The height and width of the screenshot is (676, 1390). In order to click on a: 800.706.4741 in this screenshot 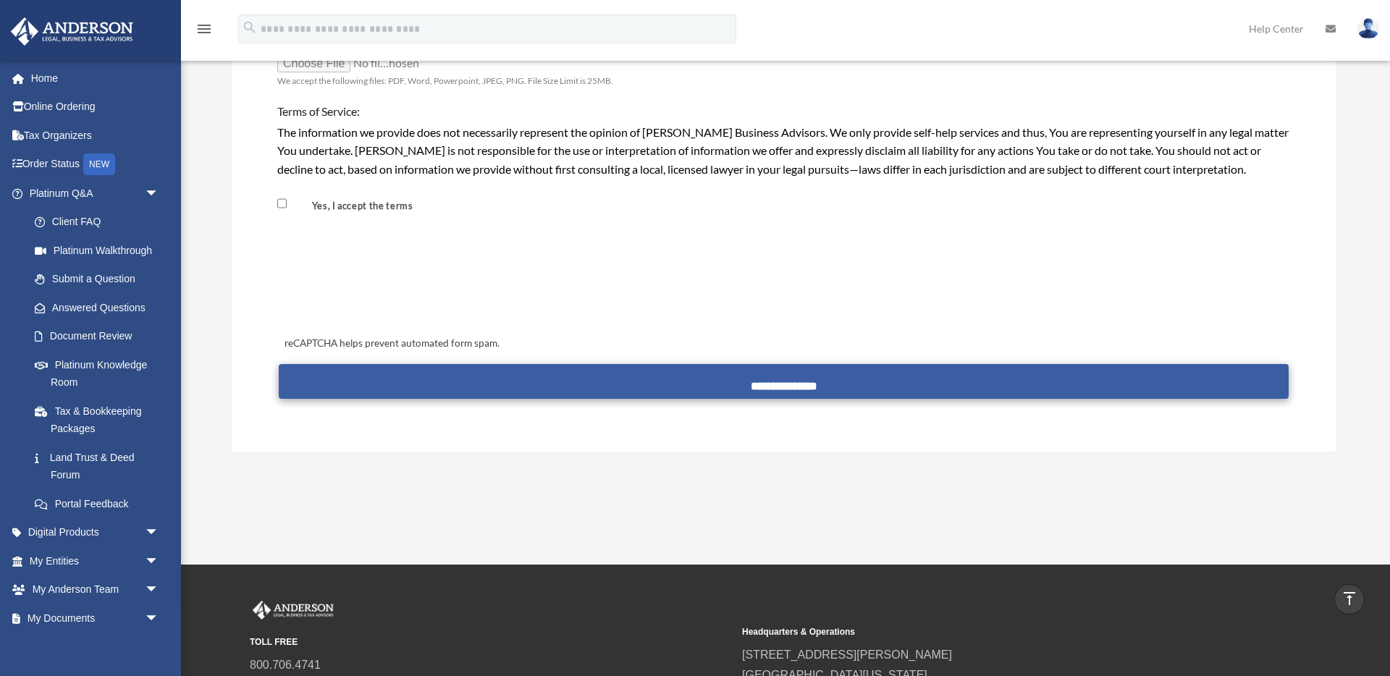, I will do `click(285, 664)`.